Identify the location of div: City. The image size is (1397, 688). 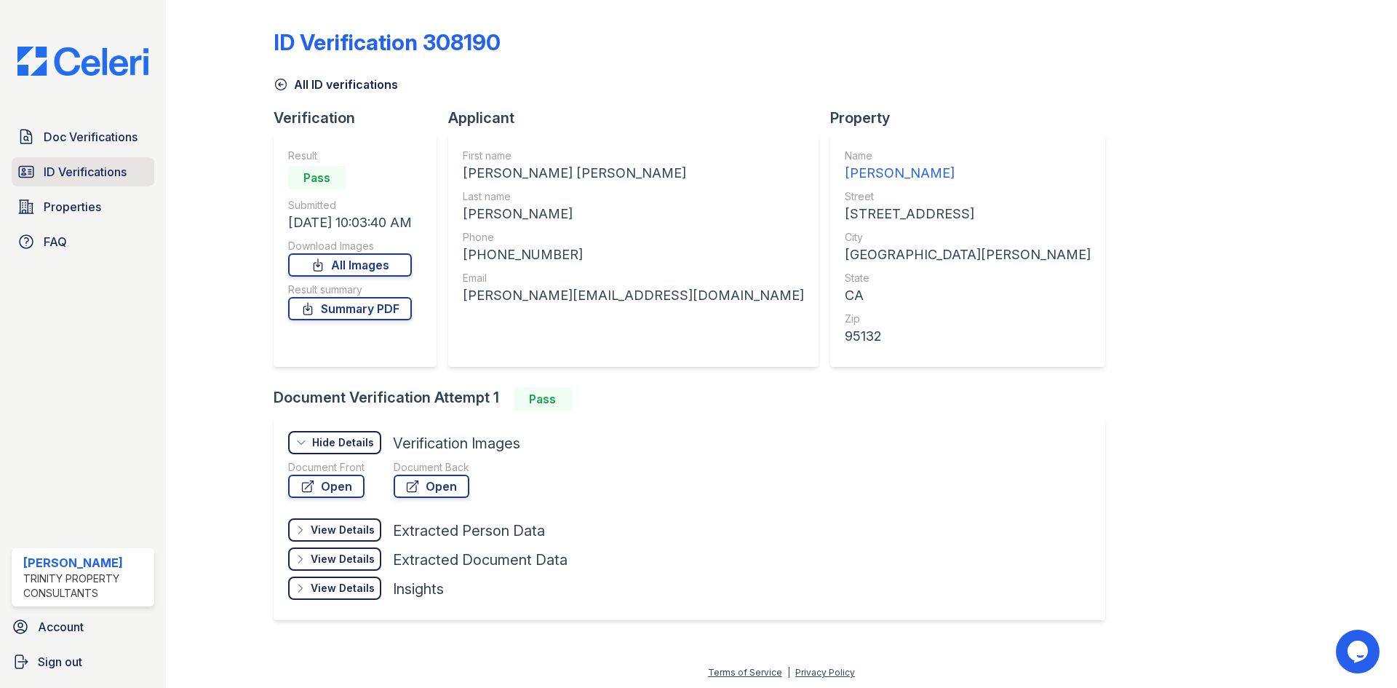
(968, 237).